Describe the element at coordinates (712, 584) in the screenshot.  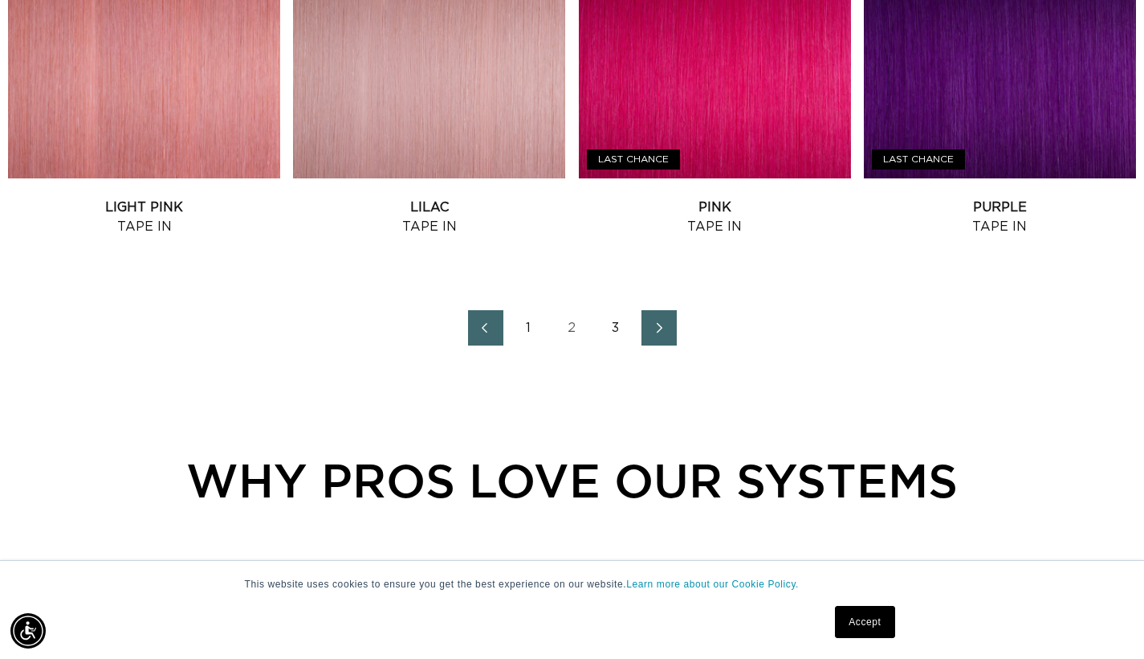
I see `a: Learn more about our Cookie Policy.` at that location.